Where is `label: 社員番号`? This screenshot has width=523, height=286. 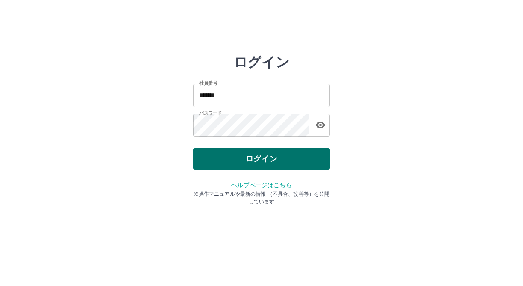 label: 社員番号 is located at coordinates (208, 83).